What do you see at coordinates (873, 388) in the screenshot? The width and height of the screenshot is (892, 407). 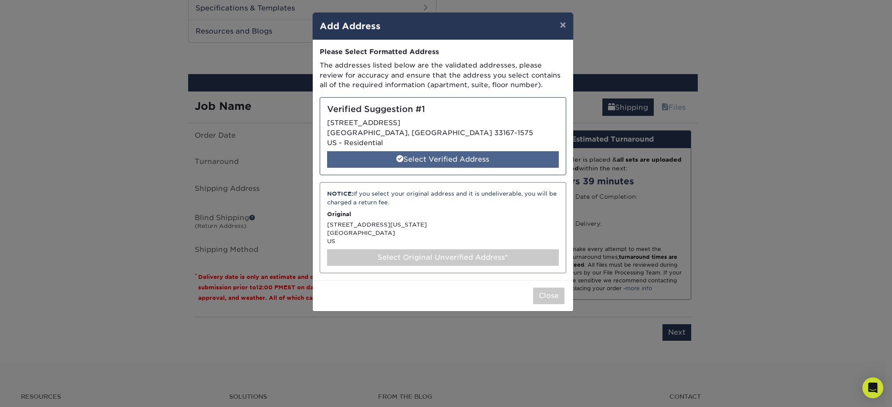 I see `div: Open Intercom Messenger` at bounding box center [873, 388].